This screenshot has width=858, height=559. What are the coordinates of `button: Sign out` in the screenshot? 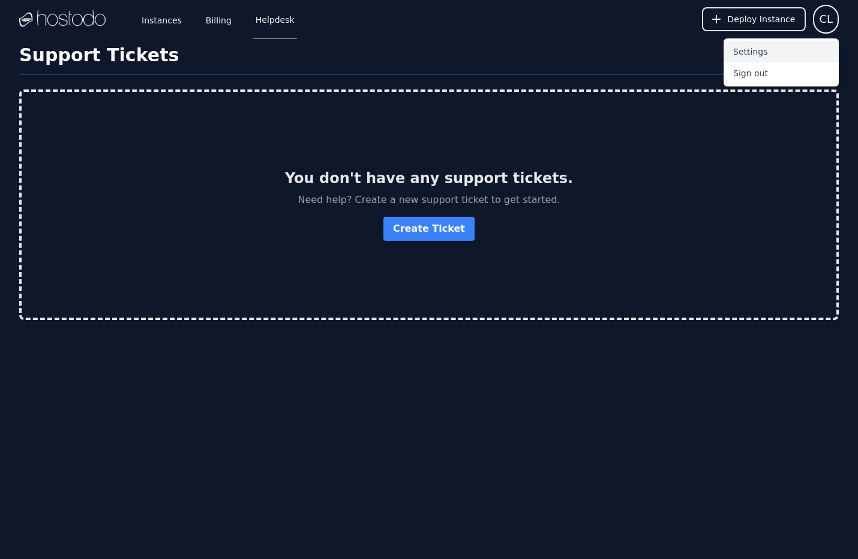 It's located at (781, 73).